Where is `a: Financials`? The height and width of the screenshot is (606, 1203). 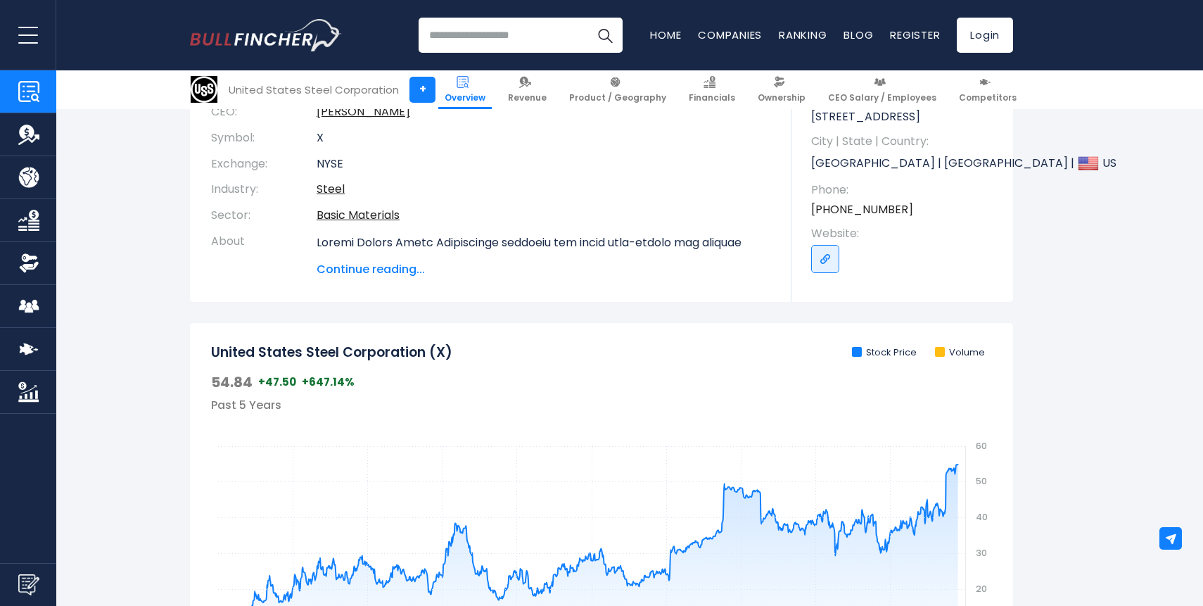 a: Financials is located at coordinates (712, 89).